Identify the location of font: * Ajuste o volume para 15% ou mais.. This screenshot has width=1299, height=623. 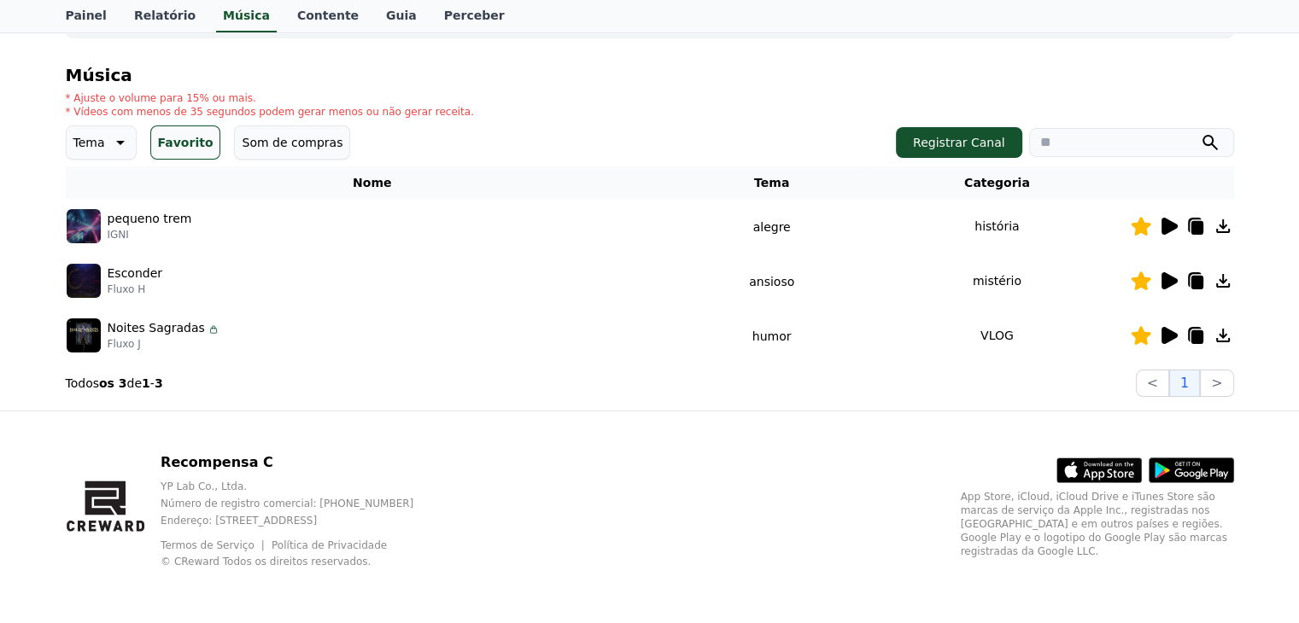
(161, 98).